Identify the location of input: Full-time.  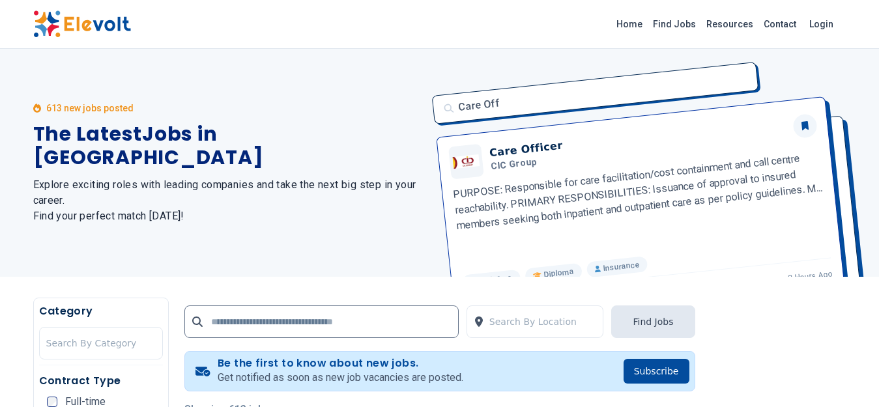
(52, 402).